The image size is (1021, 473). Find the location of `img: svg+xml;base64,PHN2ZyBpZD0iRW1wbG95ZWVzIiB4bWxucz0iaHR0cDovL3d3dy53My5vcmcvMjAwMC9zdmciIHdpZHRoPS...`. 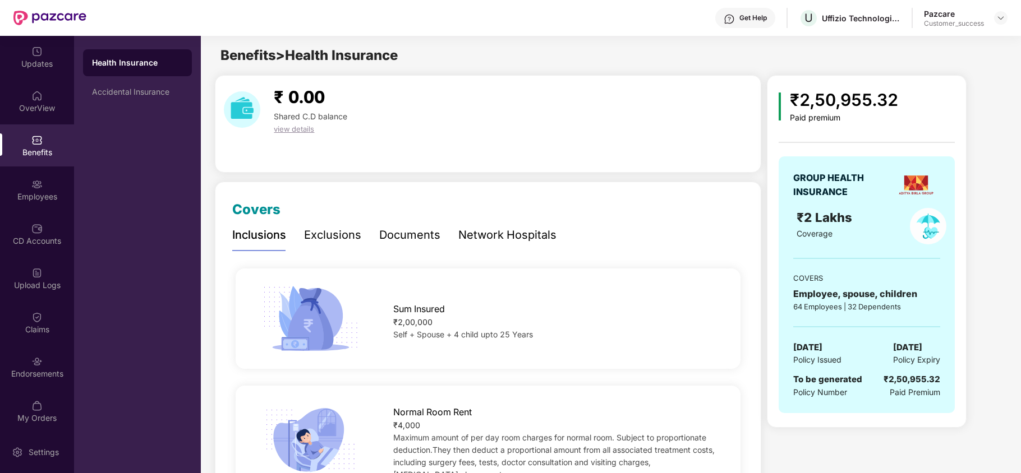

img: svg+xml;base64,PHN2ZyBpZD0iRW1wbG95ZWVzIiB4bWxucz0iaHR0cDovL3d3dy53My5vcmcvMjAwMC9zdmciIHdpZHRoPS... is located at coordinates (37, 185).